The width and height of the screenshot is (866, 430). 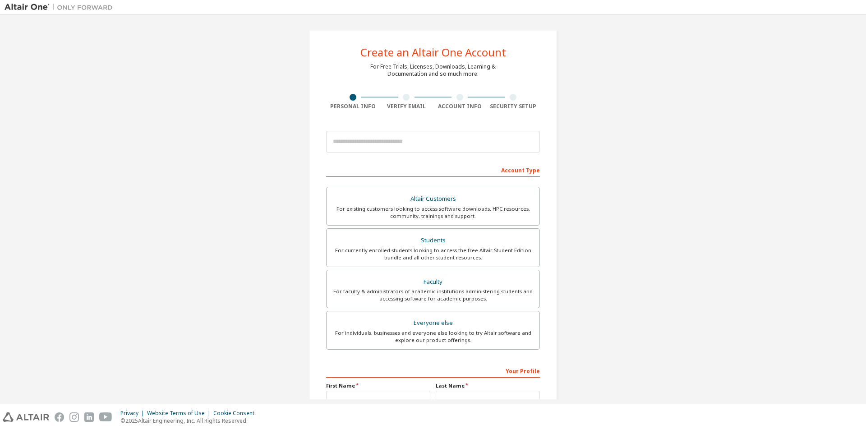 I want to click on div: Create an Altair One Account, so click(x=433, y=52).